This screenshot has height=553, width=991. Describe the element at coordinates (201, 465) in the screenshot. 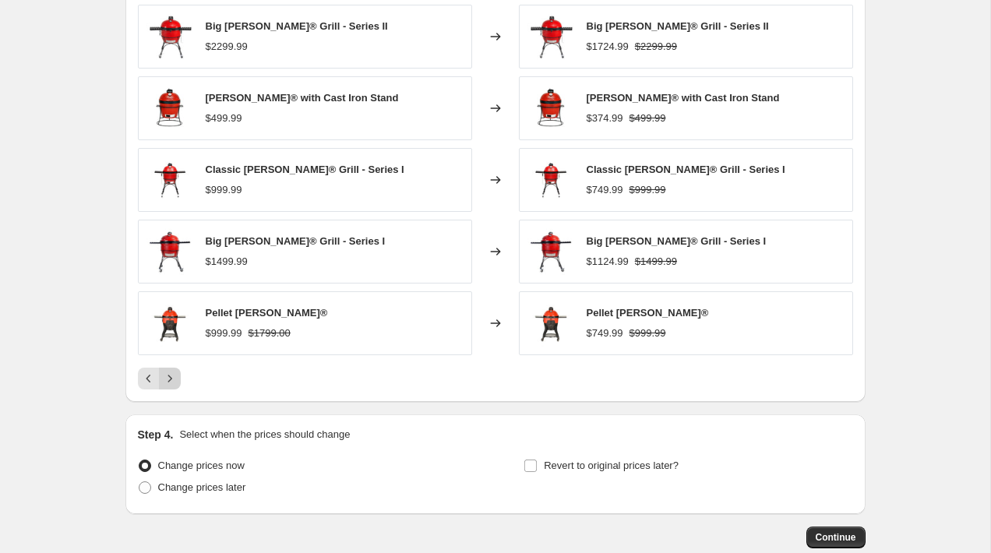

I see `span: Change prices now` at that location.